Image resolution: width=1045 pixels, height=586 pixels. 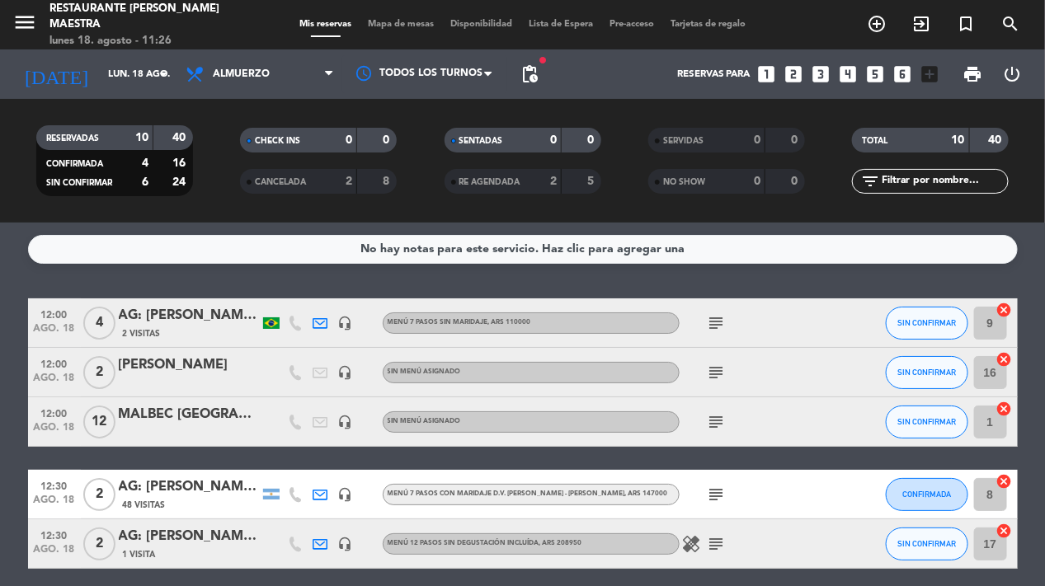 I want to click on span: 1 Visita, so click(x=139, y=555).